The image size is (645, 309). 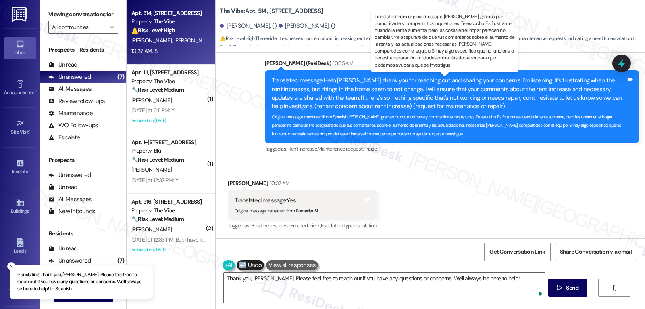 What do you see at coordinates (517, 251) in the screenshot?
I see `button: Get Conversation Link` at bounding box center [517, 251].